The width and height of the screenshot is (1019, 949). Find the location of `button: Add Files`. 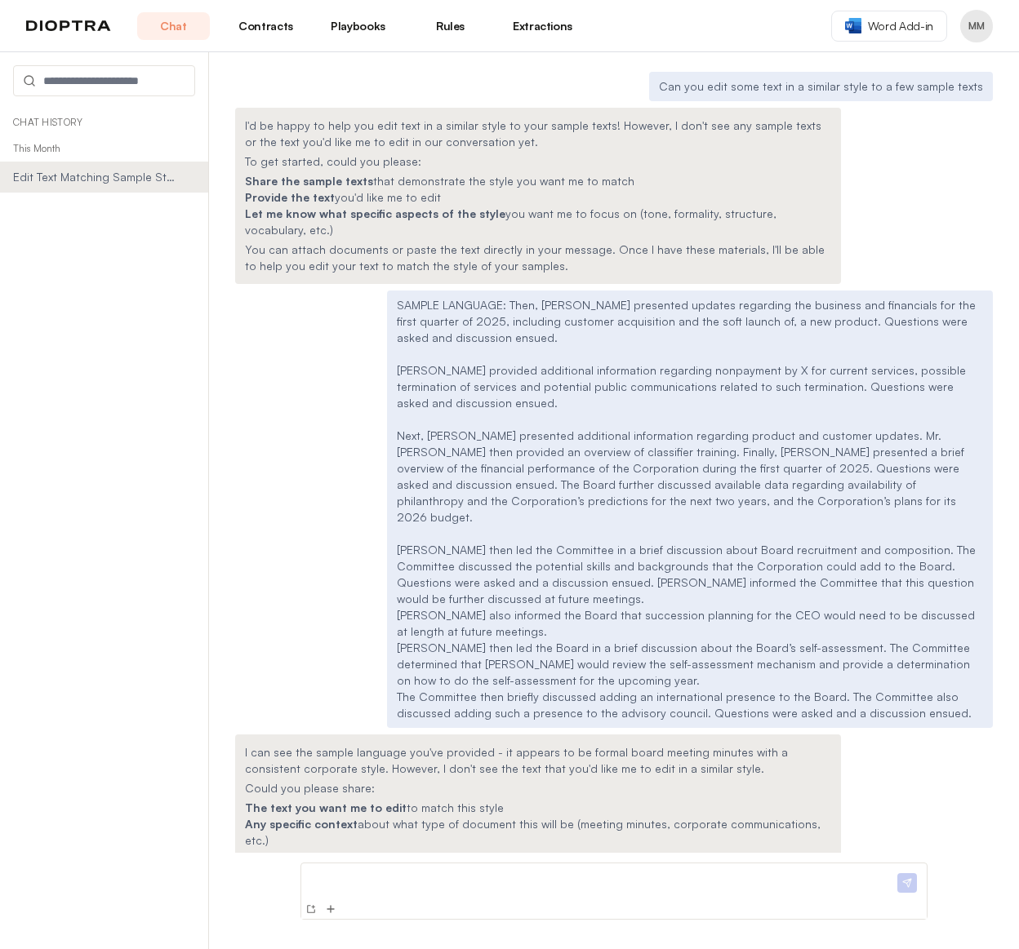

button: Add Files is located at coordinates (331, 909).